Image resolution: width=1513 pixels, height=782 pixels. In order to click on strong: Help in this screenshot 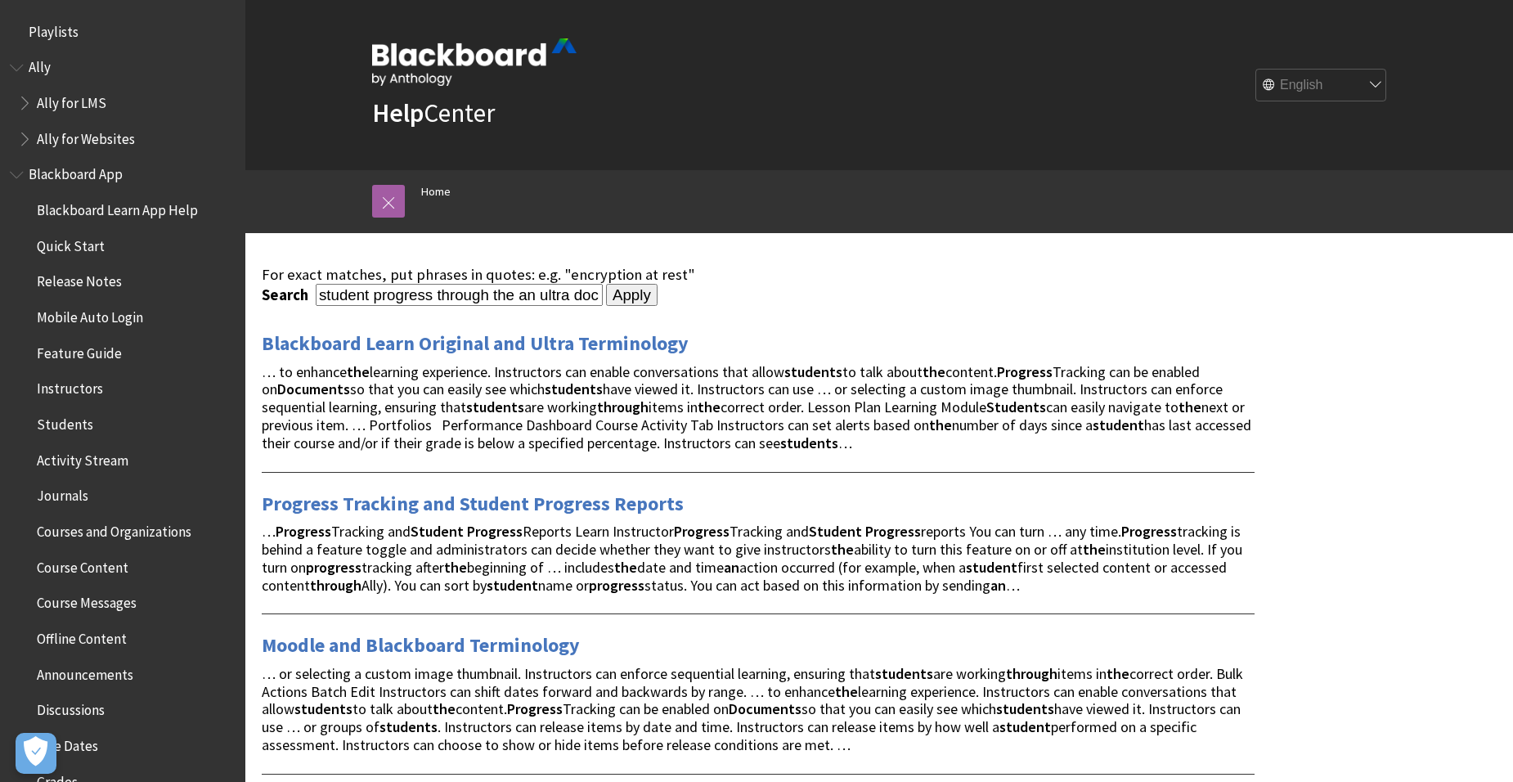, I will do `click(398, 113)`.